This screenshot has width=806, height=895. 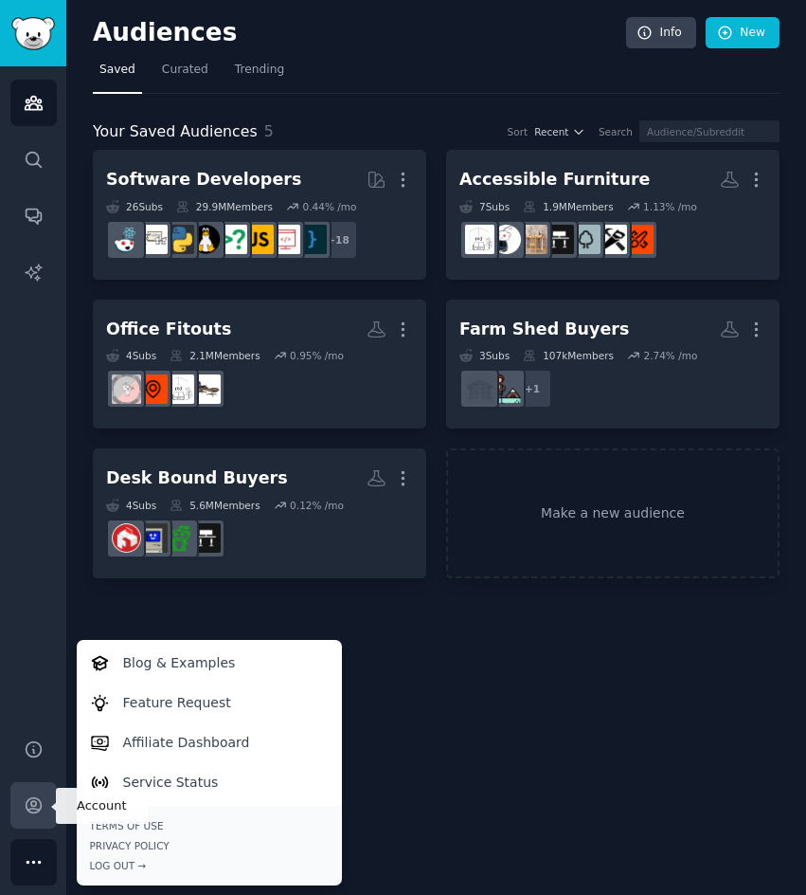 I want to click on span: Saved, so click(x=118, y=70).